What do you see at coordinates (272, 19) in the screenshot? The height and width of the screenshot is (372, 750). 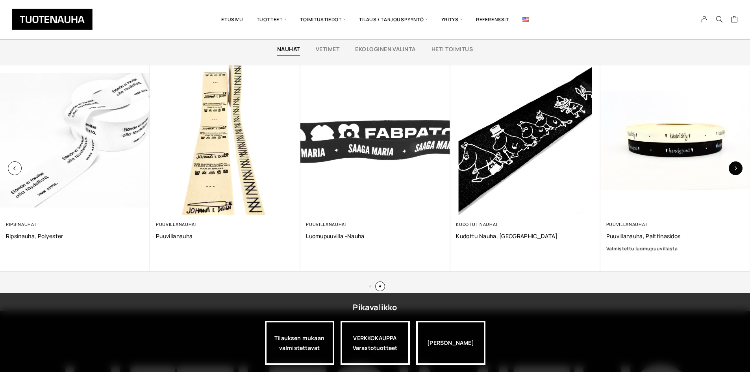 I see `span: Tuotteet` at bounding box center [272, 19].